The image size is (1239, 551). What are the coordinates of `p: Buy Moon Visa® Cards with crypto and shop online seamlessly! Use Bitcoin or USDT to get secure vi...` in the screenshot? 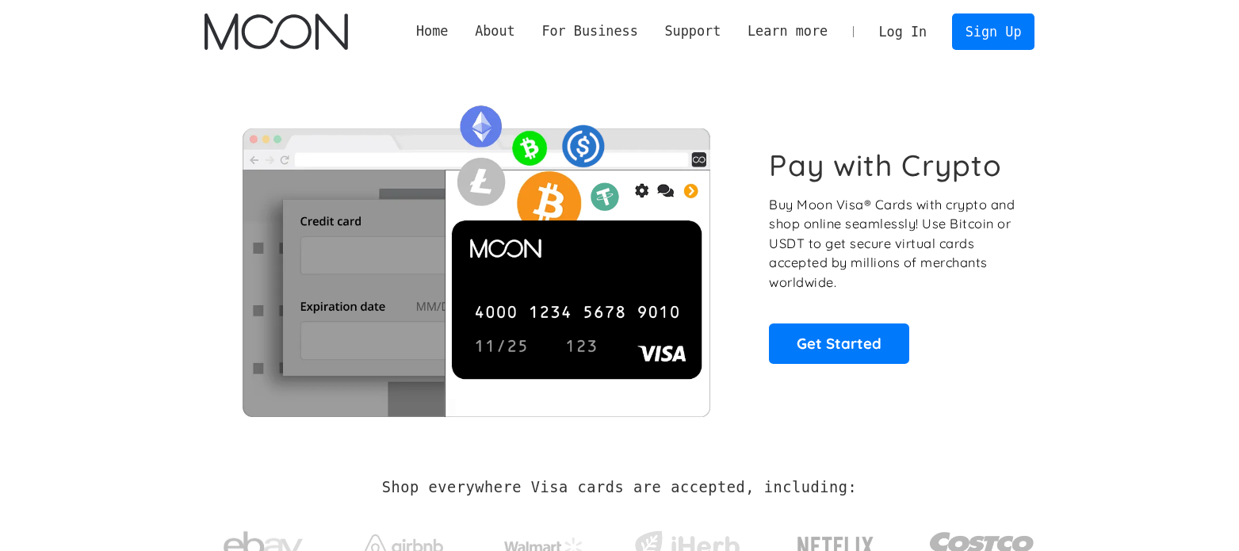 It's located at (893, 243).